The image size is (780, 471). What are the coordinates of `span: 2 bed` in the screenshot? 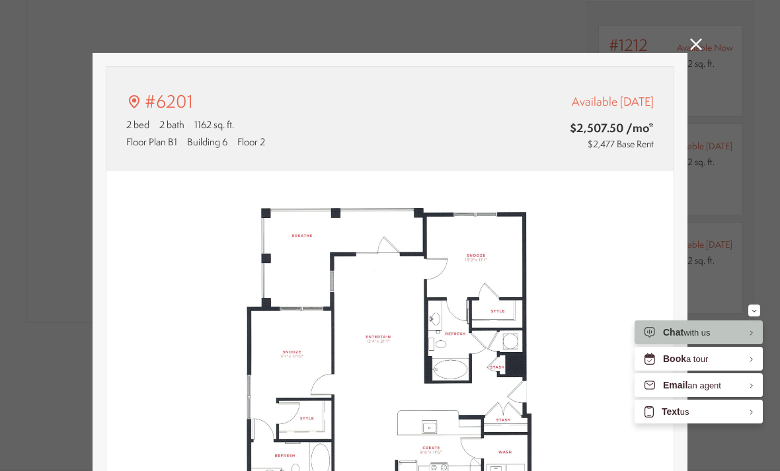 It's located at (137, 124).